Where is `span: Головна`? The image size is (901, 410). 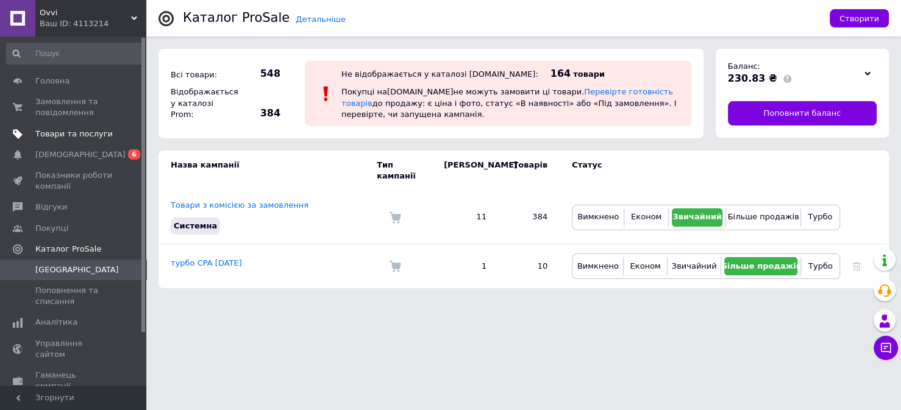
span: Головна is located at coordinates (52, 81).